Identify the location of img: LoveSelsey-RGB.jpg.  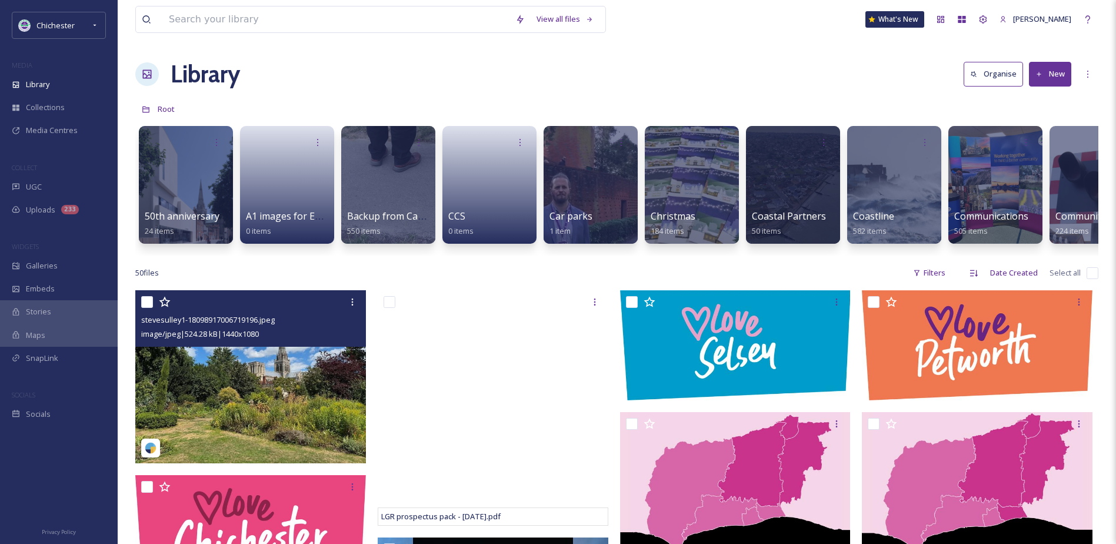
(736, 345).